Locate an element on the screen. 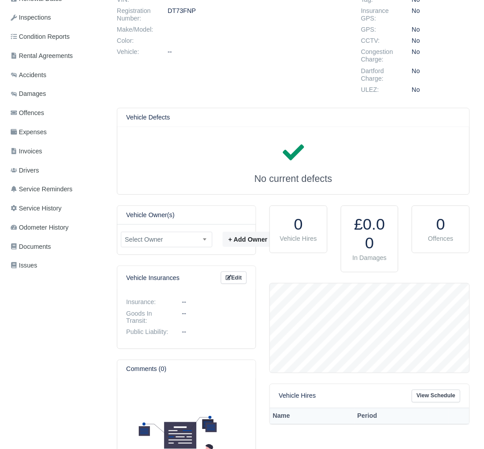  a: Expenses is located at coordinates (58, 132).